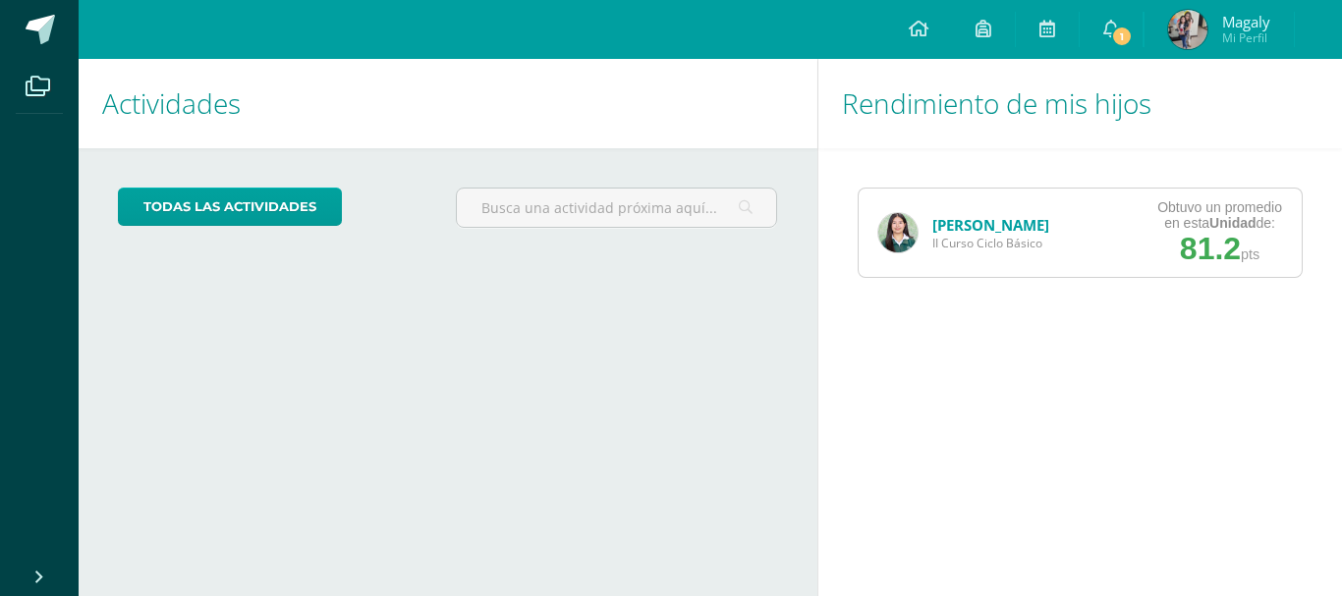  Describe the element at coordinates (617, 207) in the screenshot. I see `input: Busca una actividad próxima aquí...` at that location.